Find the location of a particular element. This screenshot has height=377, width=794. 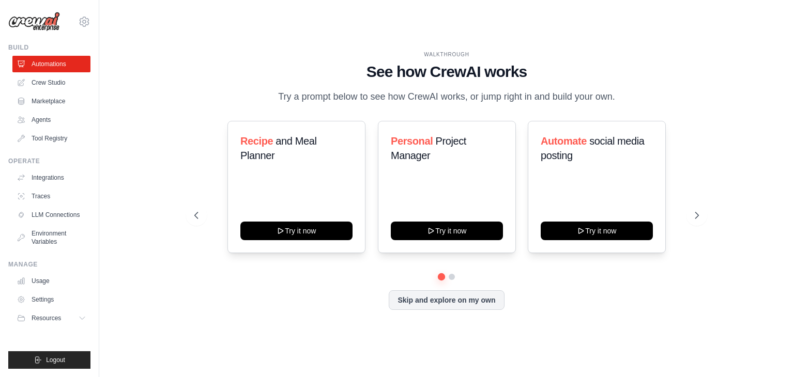

span: Logout is located at coordinates (55, 360).